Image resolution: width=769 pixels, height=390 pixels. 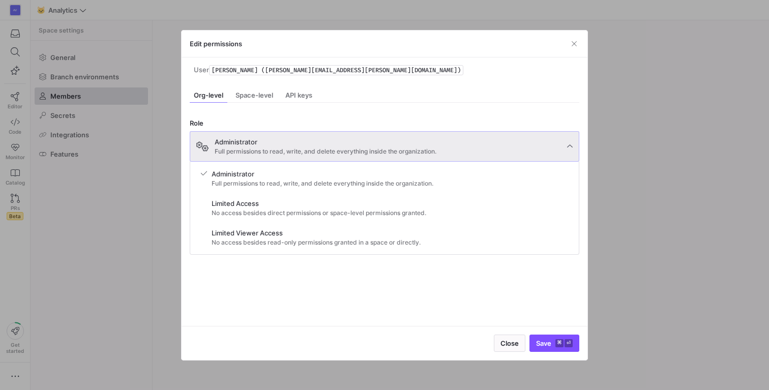 I want to click on span: Full permissions to read, write, and delete everything inside the organization., so click(x=322, y=184).